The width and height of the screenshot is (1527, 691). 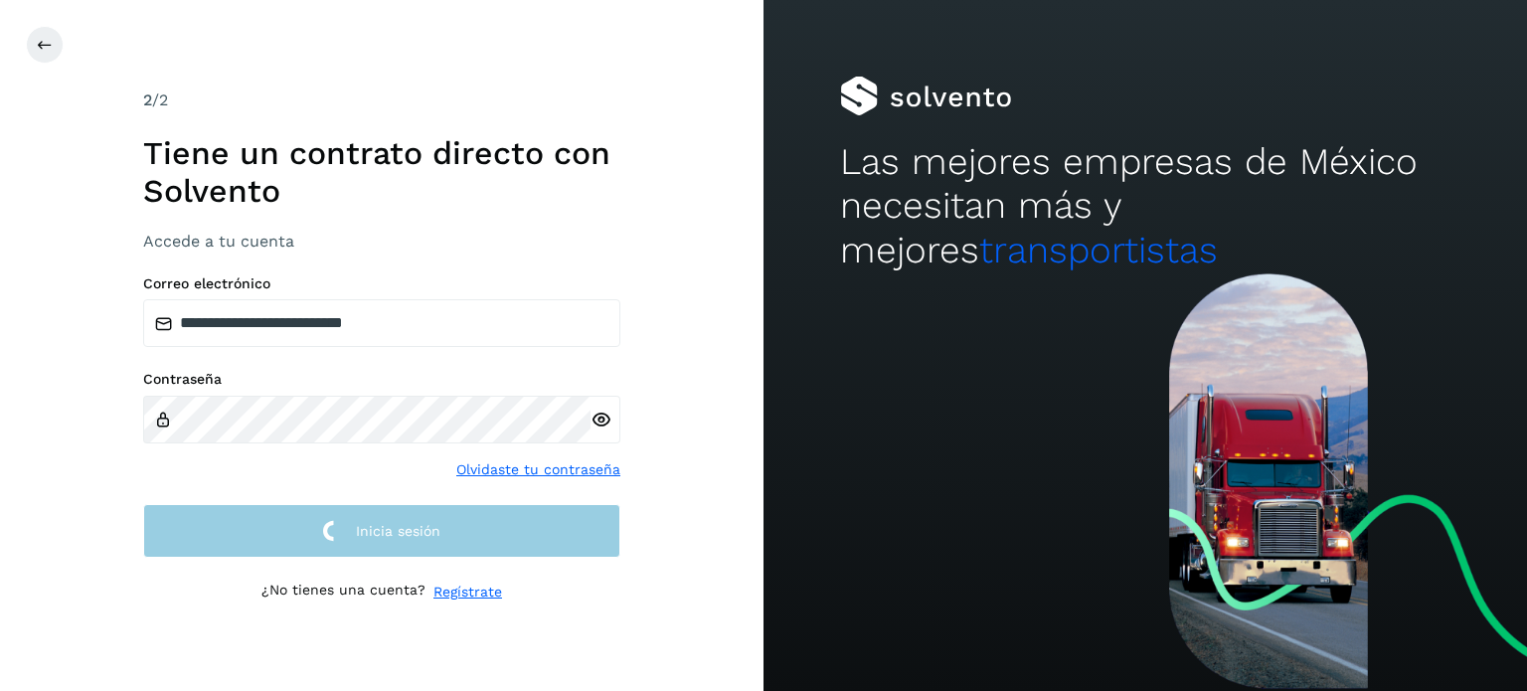 I want to click on span: transportistas, so click(x=1099, y=250).